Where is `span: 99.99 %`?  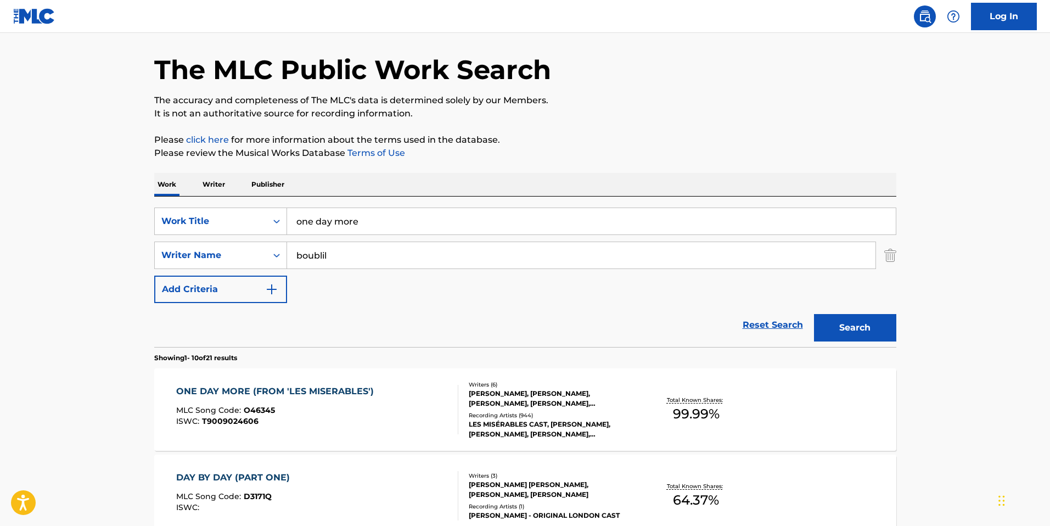 span: 99.99 % is located at coordinates (696, 414).